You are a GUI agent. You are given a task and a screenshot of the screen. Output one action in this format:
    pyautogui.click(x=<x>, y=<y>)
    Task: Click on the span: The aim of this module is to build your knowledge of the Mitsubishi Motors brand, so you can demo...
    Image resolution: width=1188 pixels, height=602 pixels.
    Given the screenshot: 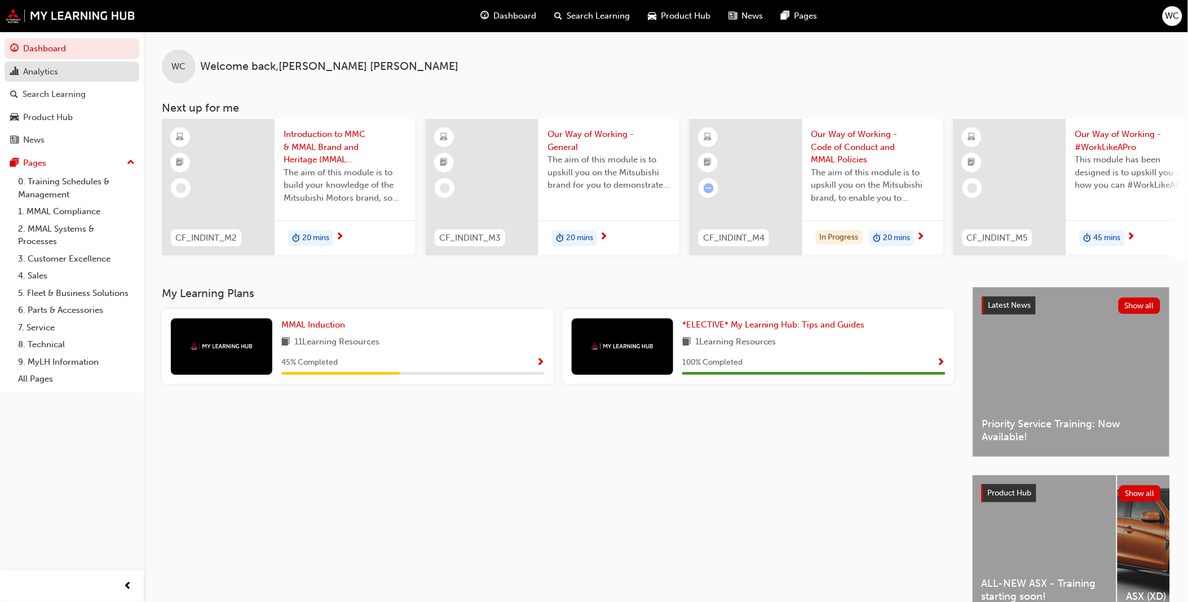 What is the action you would take?
    pyautogui.click(x=345, y=185)
    